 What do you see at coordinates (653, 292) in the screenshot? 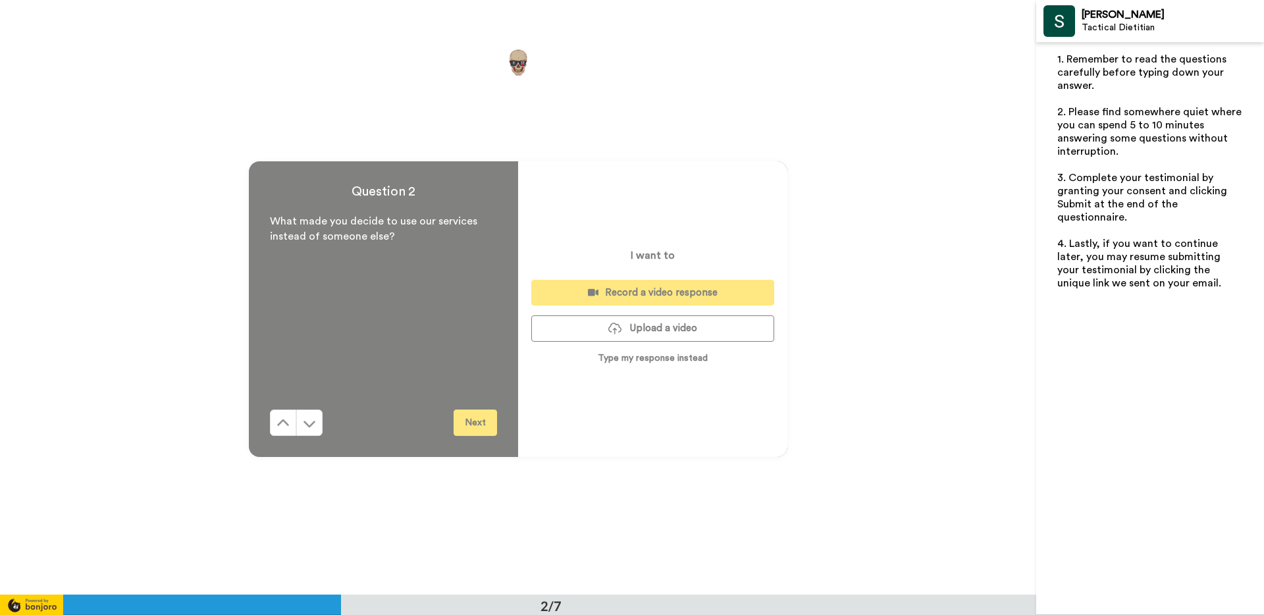
I see `div: Record a video response` at bounding box center [653, 292].